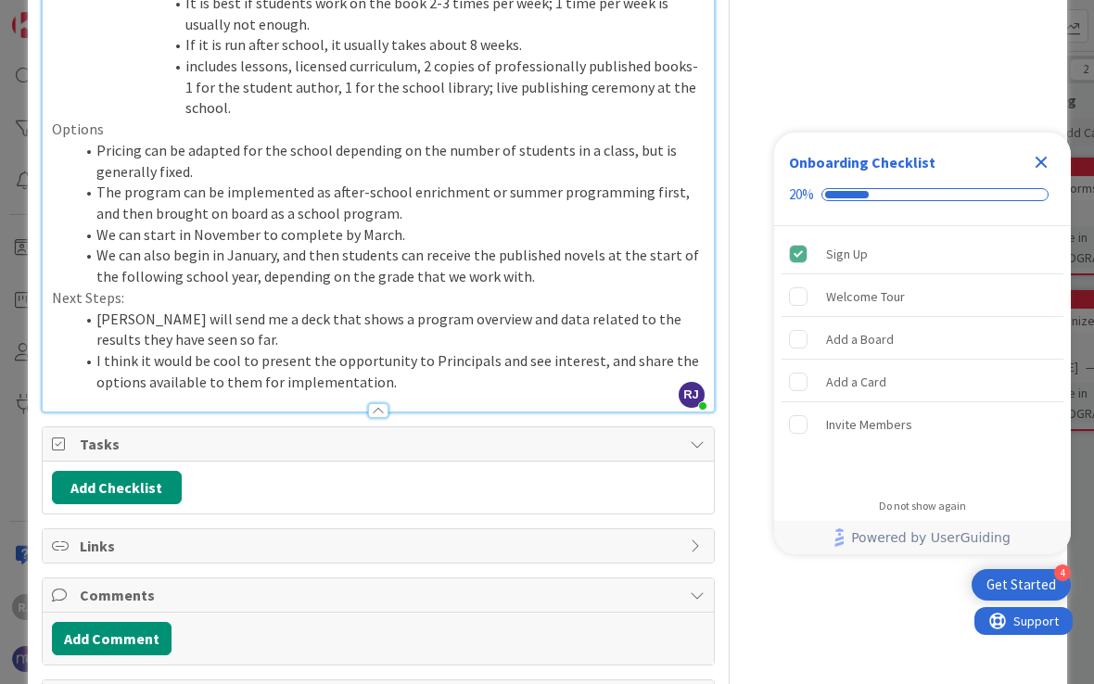  What do you see at coordinates (389, 45) in the screenshot?
I see `li: If it is run after school, it usually takes about 8 weeks.` at bounding box center [389, 45].